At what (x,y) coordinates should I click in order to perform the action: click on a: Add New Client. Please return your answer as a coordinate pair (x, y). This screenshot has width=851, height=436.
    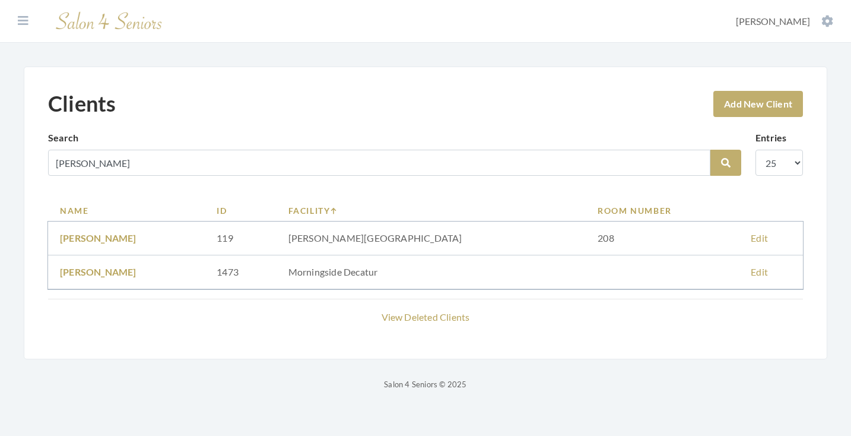
    Looking at the image, I should click on (758, 104).